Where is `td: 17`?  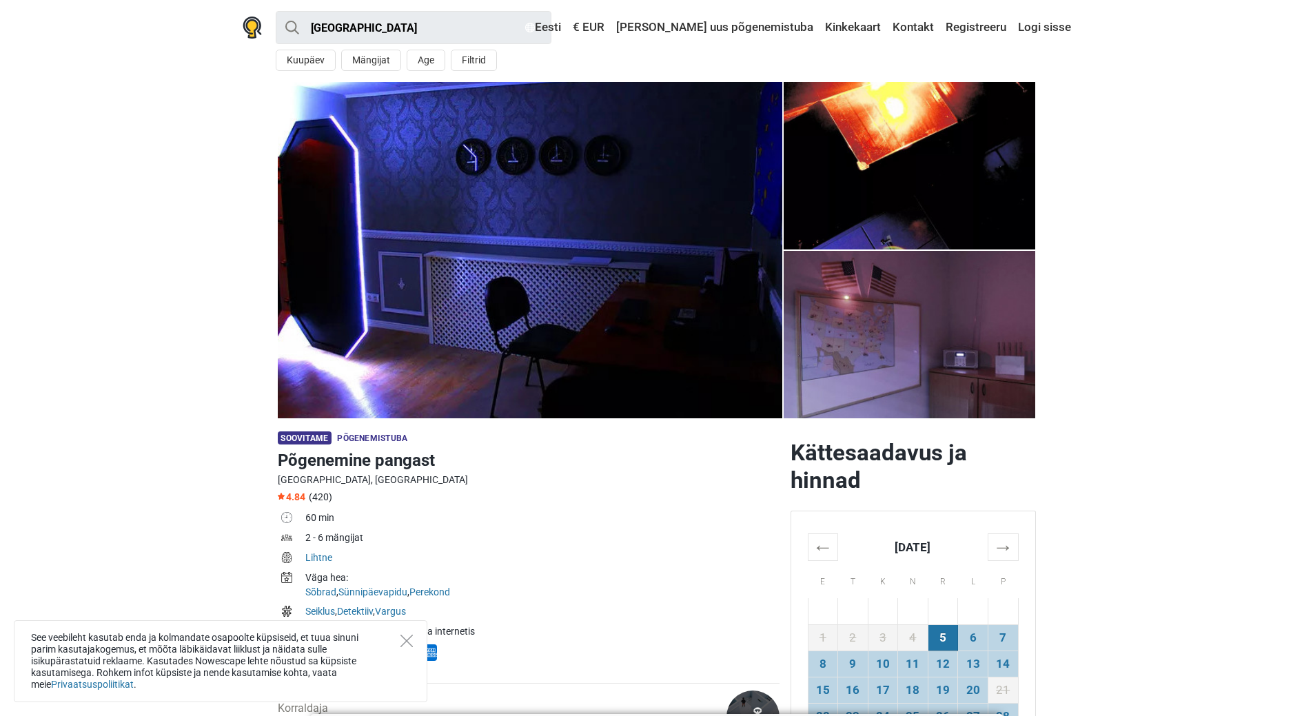
td: 17 is located at coordinates (883, 690).